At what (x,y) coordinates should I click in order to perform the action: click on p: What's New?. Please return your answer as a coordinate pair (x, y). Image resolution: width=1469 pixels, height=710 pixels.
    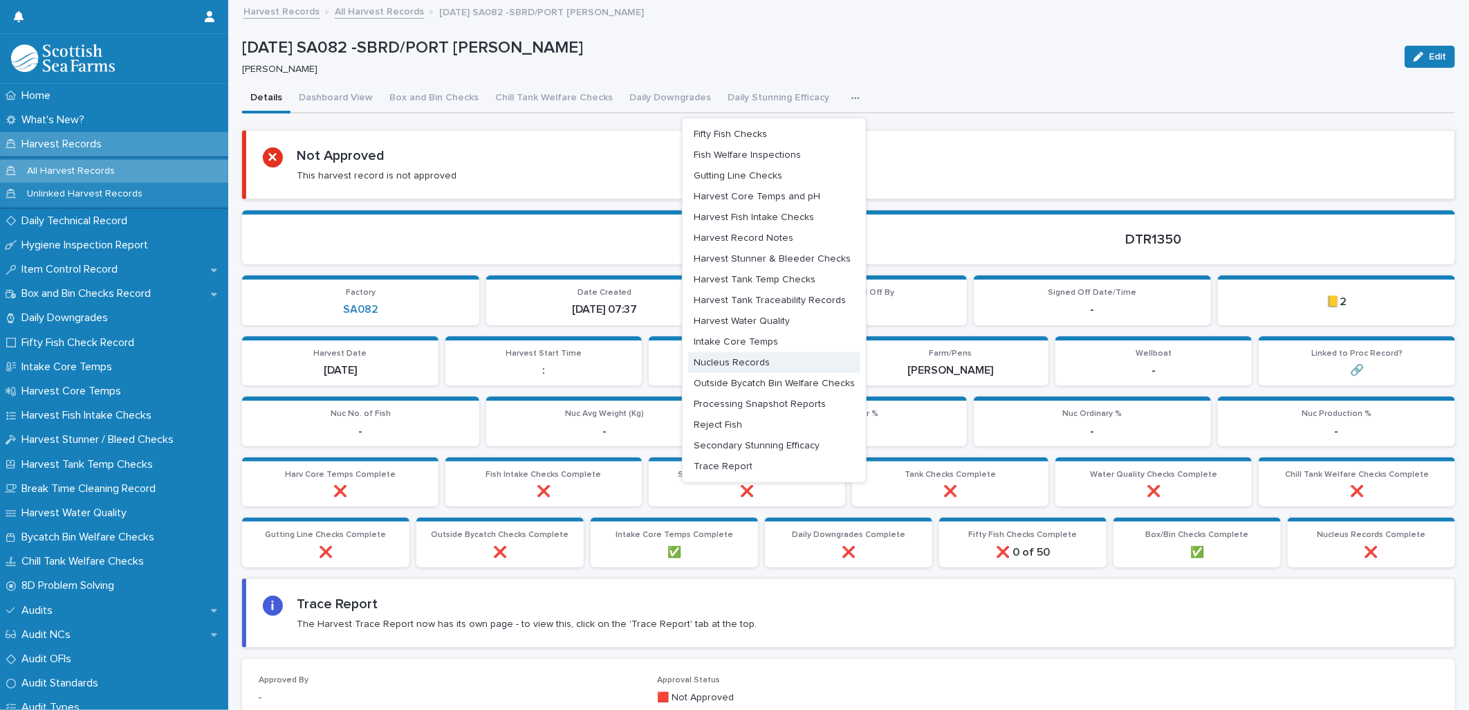
    Looking at the image, I should click on (55, 120).